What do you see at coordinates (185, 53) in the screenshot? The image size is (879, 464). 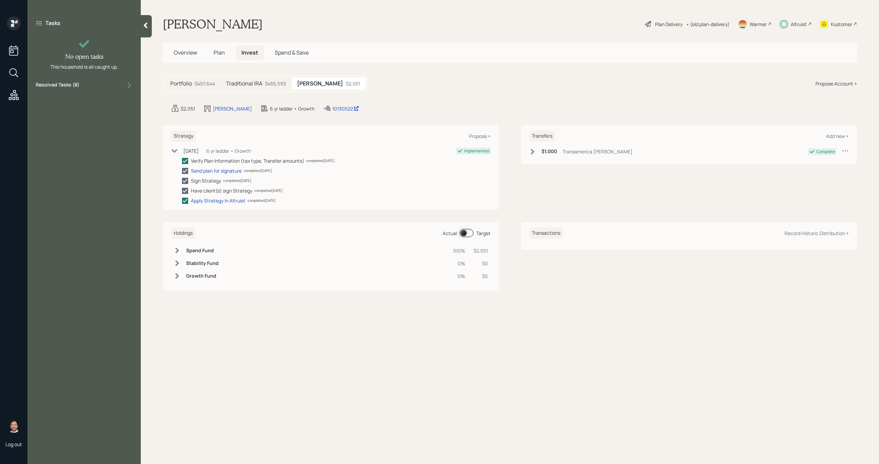 I see `span: Overview` at bounding box center [185, 53].